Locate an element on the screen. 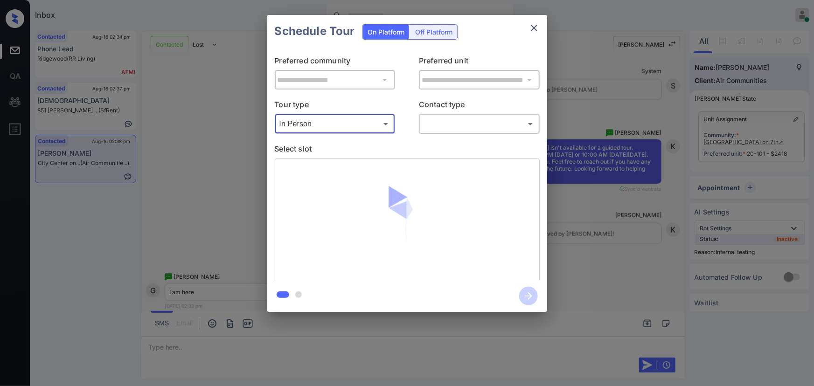 This screenshot has height=386, width=814. p: Contact type is located at coordinates (479, 106).